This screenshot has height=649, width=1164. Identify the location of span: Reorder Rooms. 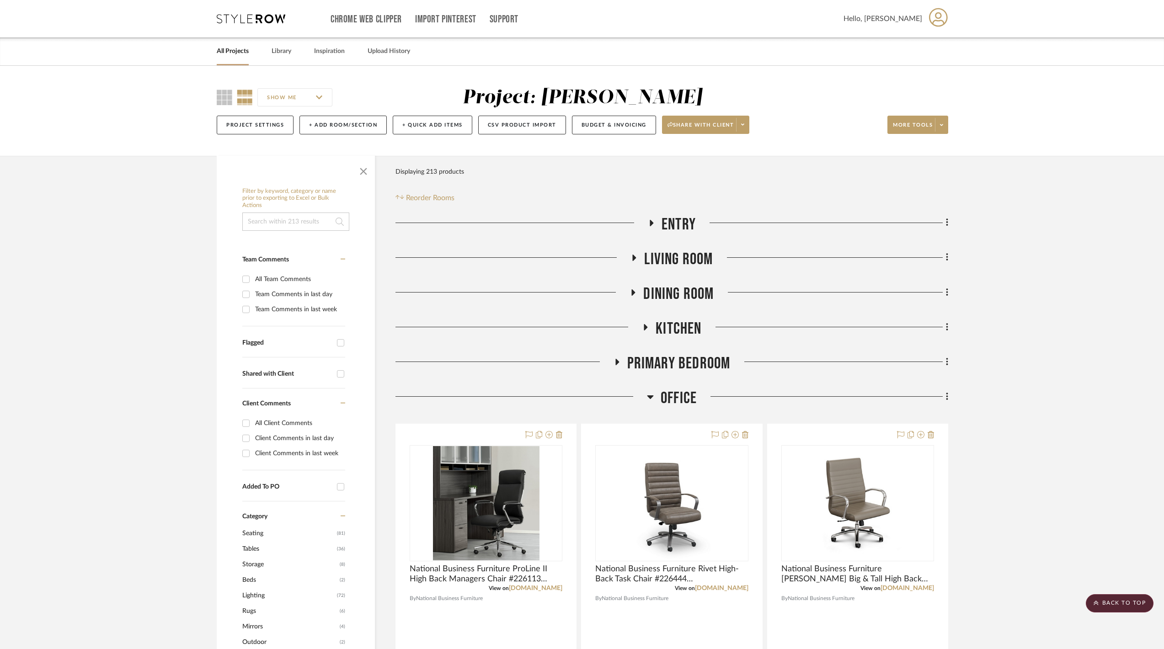
(430, 198).